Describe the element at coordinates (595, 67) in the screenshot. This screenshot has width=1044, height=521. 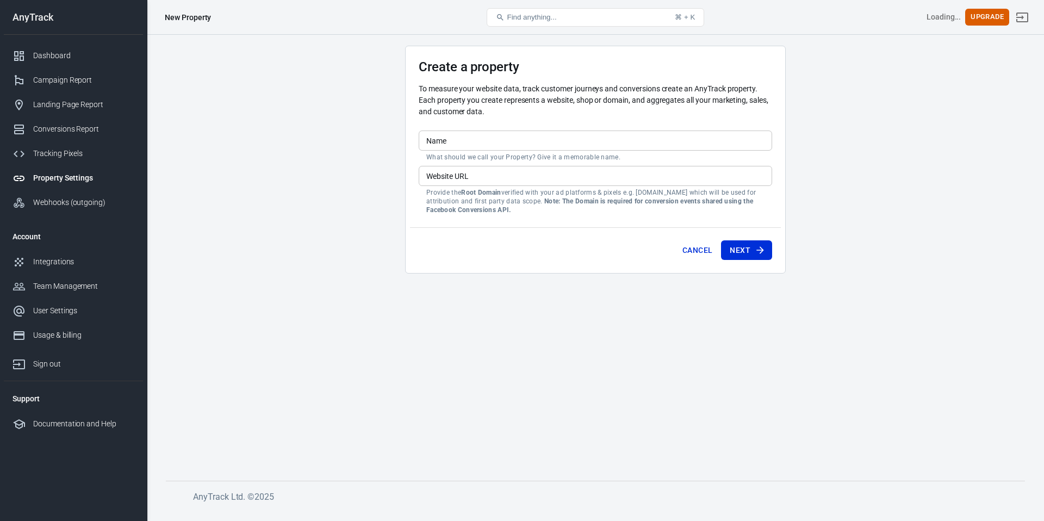
I see `h3: Create a property` at that location.